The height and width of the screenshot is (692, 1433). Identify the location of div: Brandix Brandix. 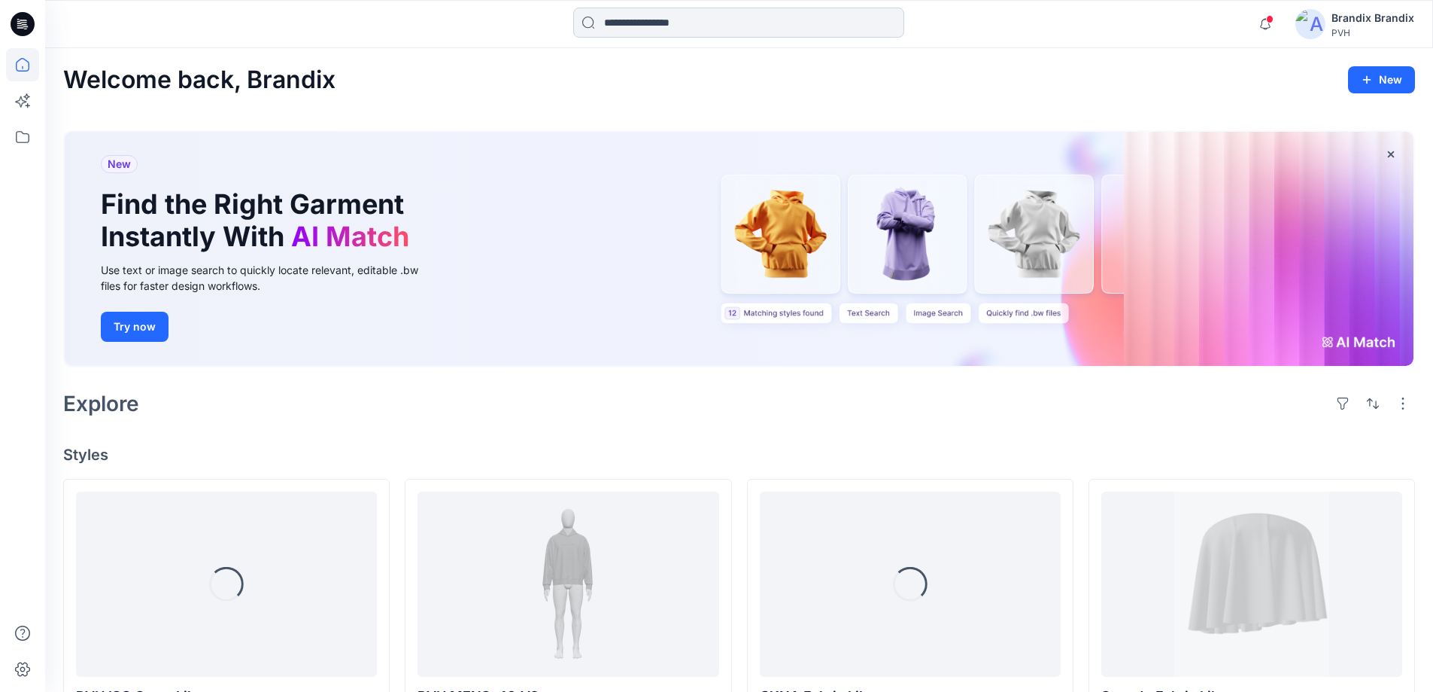
(1373, 18).